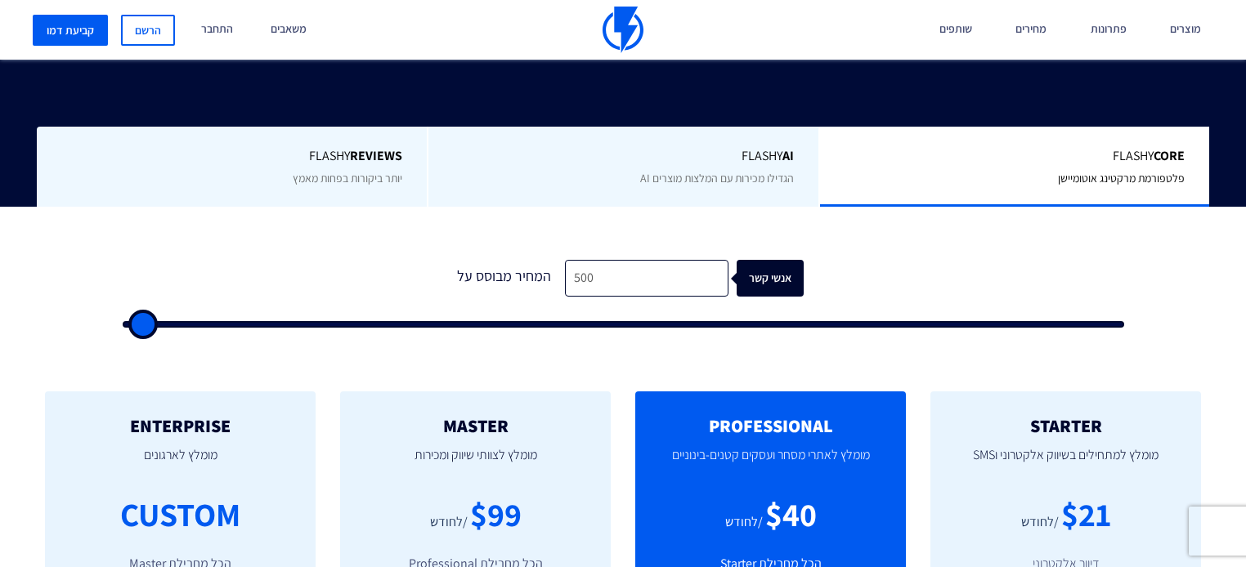 The height and width of the screenshot is (567, 1246). What do you see at coordinates (1065, 426) in the screenshot?
I see `h2: STARTER` at bounding box center [1065, 426].